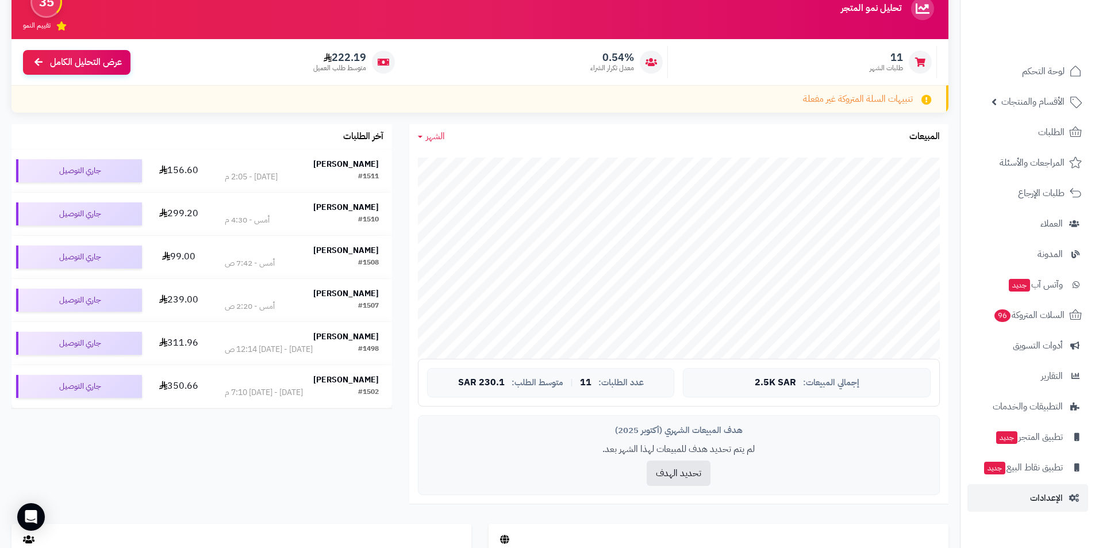 The height and width of the screenshot is (548, 1095). What do you see at coordinates (858, 99) in the screenshot?
I see `span: تنبيهات السلة المتروكة غير مفعلة` at bounding box center [858, 99].